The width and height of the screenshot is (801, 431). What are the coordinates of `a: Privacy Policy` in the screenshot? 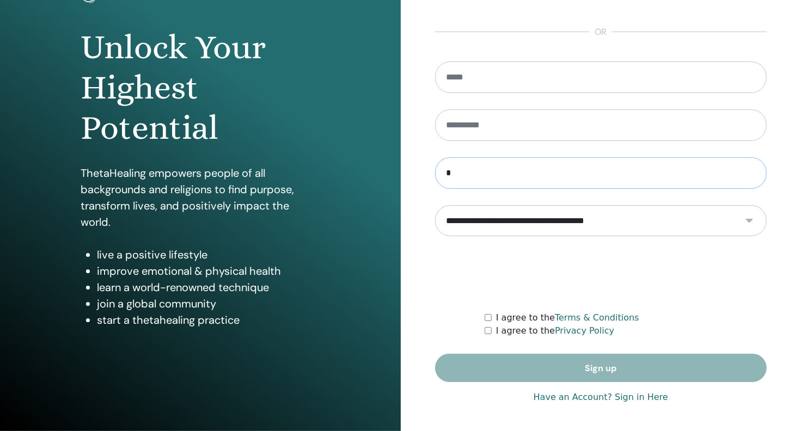 It's located at (584, 331).